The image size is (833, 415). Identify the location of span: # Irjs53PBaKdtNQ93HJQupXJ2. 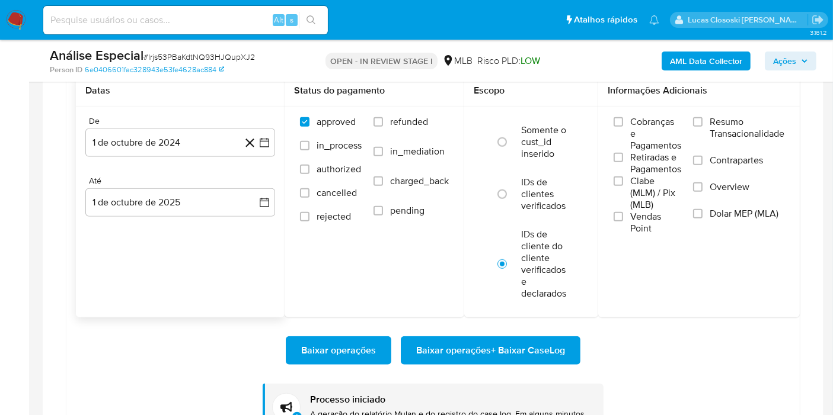
(199, 57).